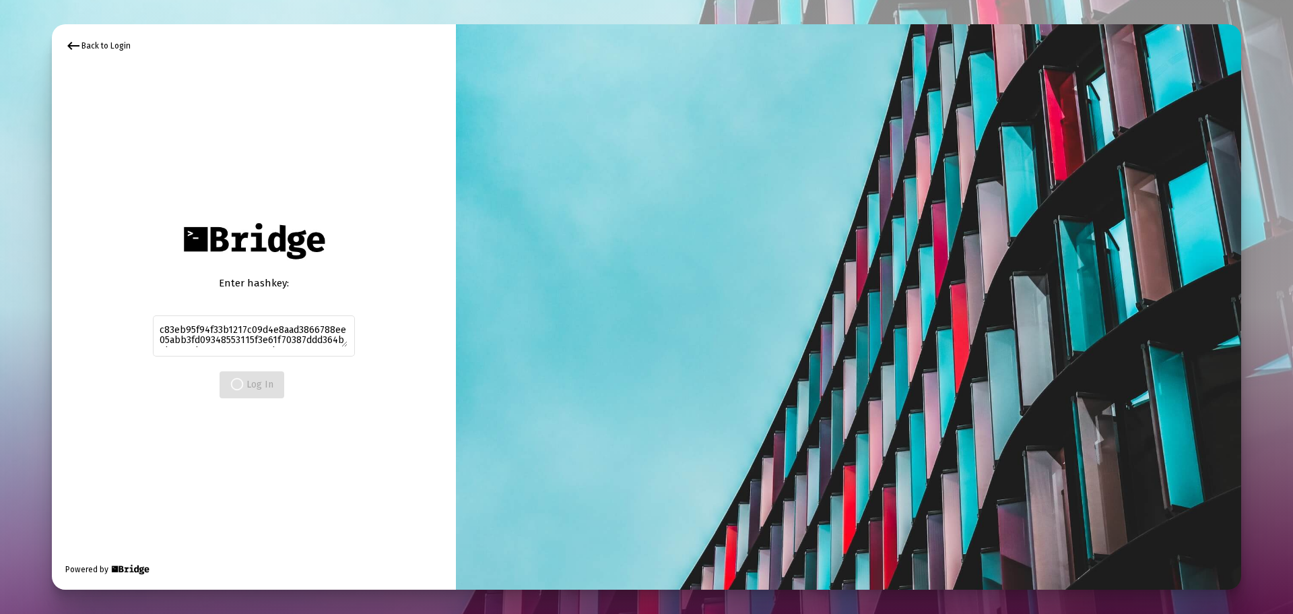 This screenshot has height=614, width=1293. What do you see at coordinates (252, 385) in the screenshot?
I see `button: Log In` at bounding box center [252, 385].